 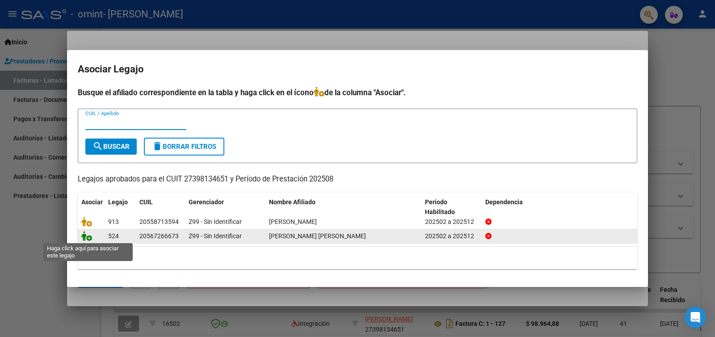 What do you see at coordinates (357, 258) in the screenshot?
I see `div: 2 registros` at bounding box center [357, 258].